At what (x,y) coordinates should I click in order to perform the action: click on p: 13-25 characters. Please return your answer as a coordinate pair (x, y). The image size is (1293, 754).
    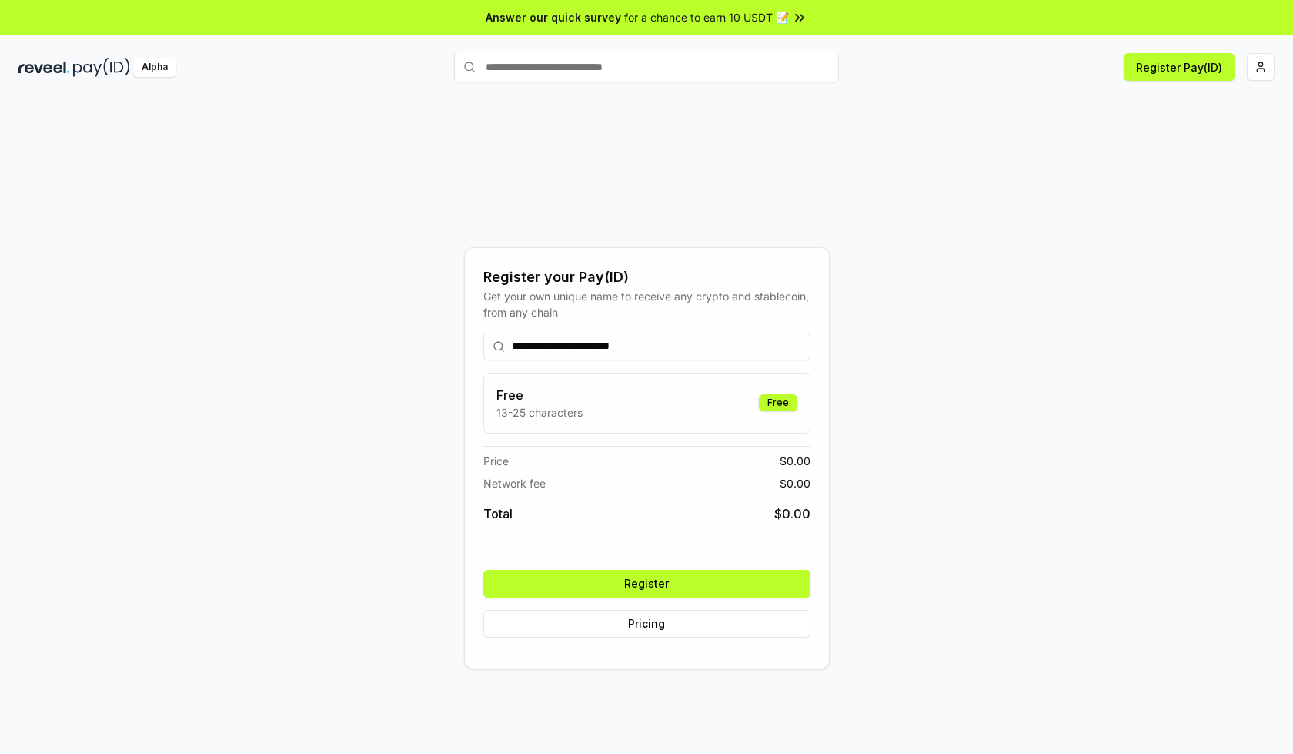
    Looking at the image, I should click on (540, 412).